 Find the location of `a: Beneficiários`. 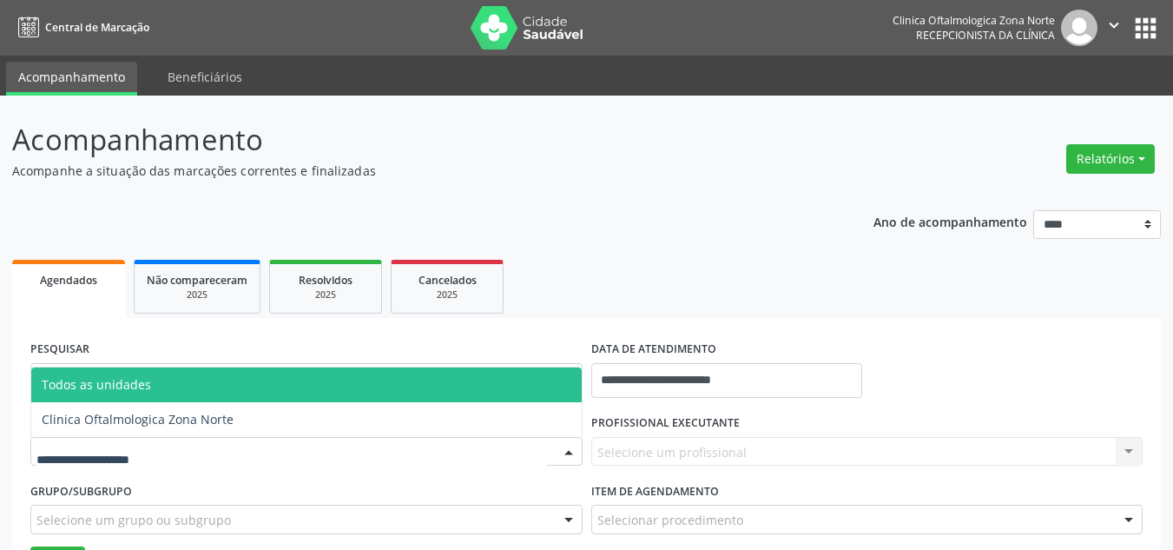

a: Beneficiários is located at coordinates (205, 76).